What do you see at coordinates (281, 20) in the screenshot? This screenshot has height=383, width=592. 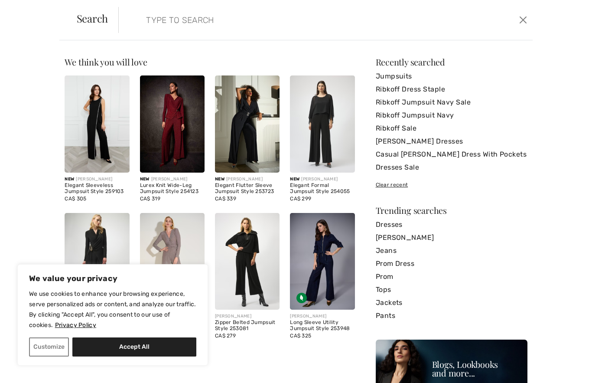 I see `input: TYPE TO SEARCH` at bounding box center [281, 20].